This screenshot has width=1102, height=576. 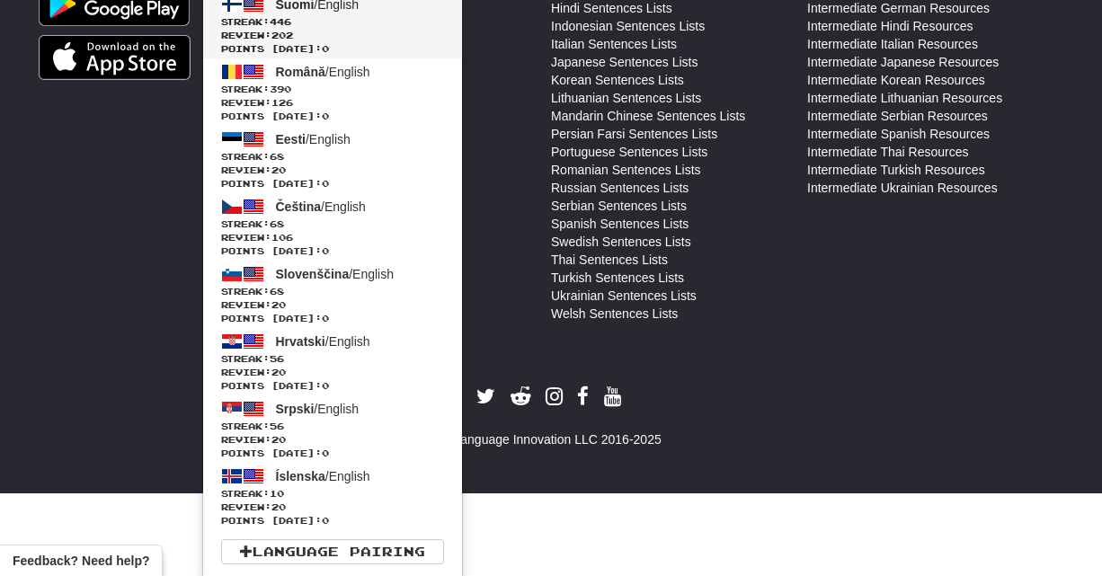 What do you see at coordinates (610, 260) in the screenshot?
I see `a: Thai Sentences Lists` at bounding box center [610, 260].